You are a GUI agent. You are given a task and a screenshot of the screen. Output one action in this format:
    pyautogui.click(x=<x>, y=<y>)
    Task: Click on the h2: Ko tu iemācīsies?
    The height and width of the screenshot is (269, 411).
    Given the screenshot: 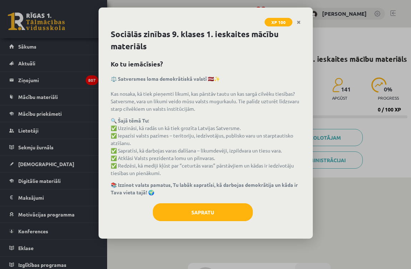 What is the action you would take?
    pyautogui.click(x=206, y=64)
    